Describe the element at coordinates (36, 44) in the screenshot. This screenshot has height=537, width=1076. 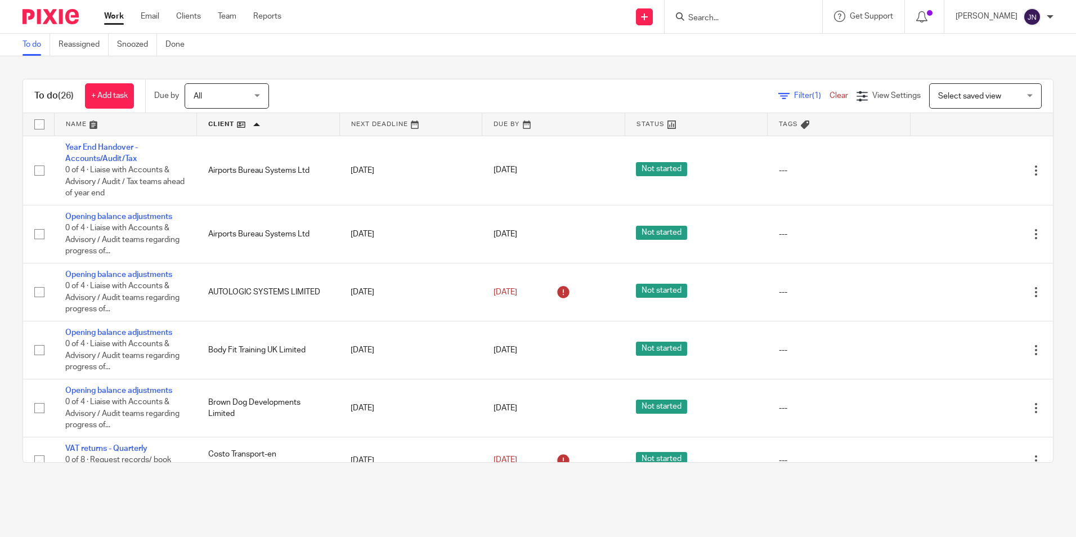
I see `a: To do` at that location.